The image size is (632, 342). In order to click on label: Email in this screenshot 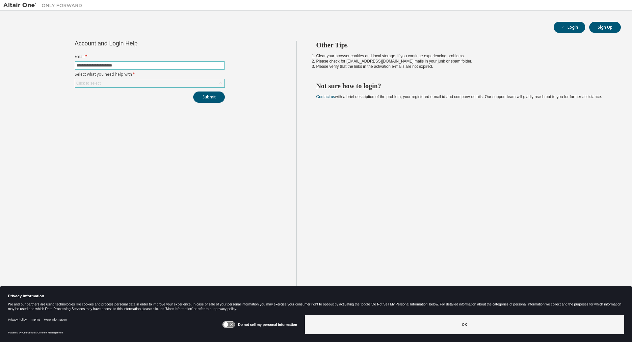, I will do `click(150, 57)`.